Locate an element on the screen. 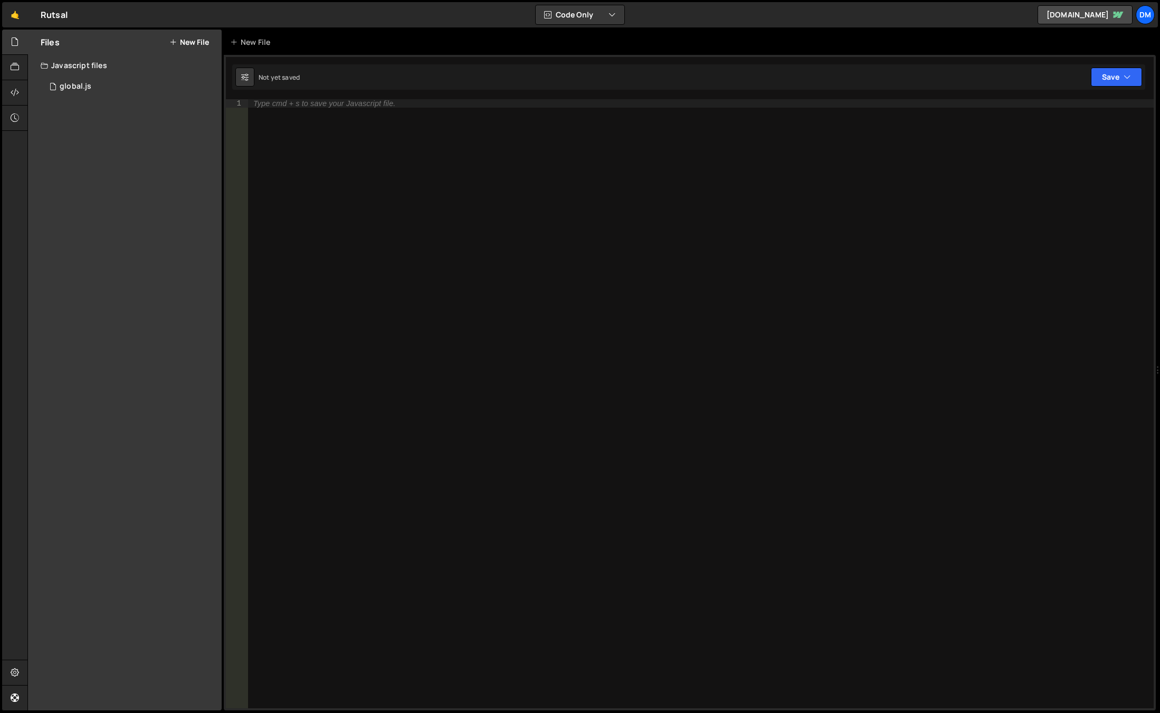 This screenshot has width=1160, height=713. div: Javascript files is located at coordinates (125, 65).